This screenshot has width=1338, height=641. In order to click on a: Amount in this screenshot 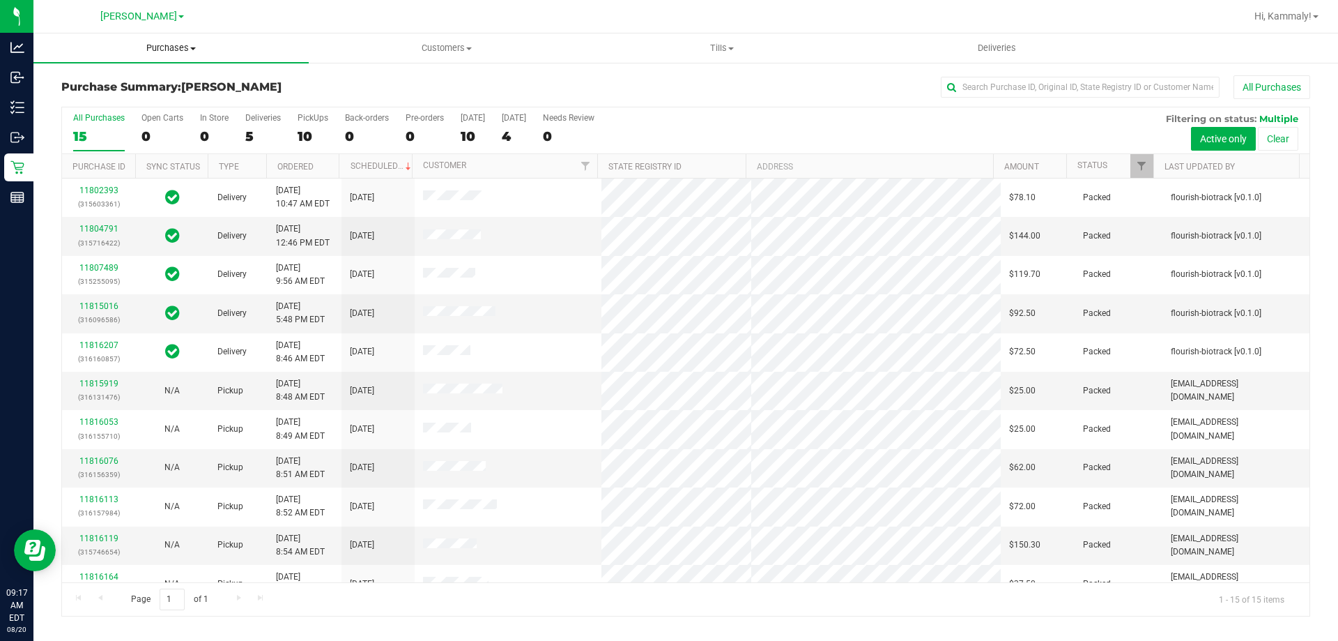, I will do `click(1022, 167)`.